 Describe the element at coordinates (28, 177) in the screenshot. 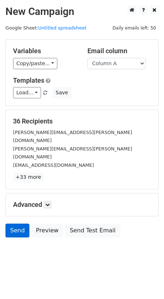

I see `a: +33 more` at that location.